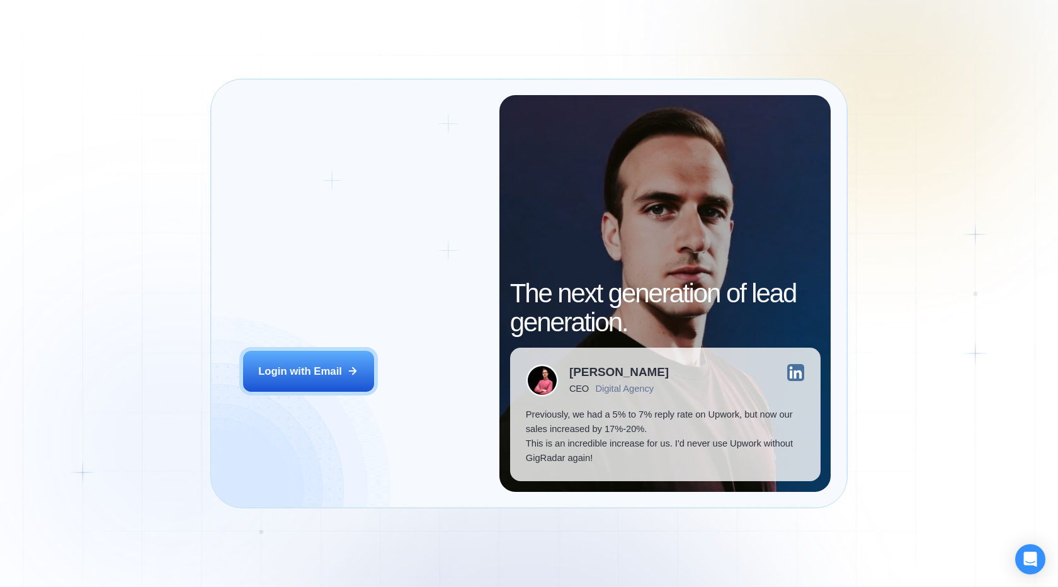  Describe the element at coordinates (579, 389) in the screenshot. I see `div: CEO` at that location.